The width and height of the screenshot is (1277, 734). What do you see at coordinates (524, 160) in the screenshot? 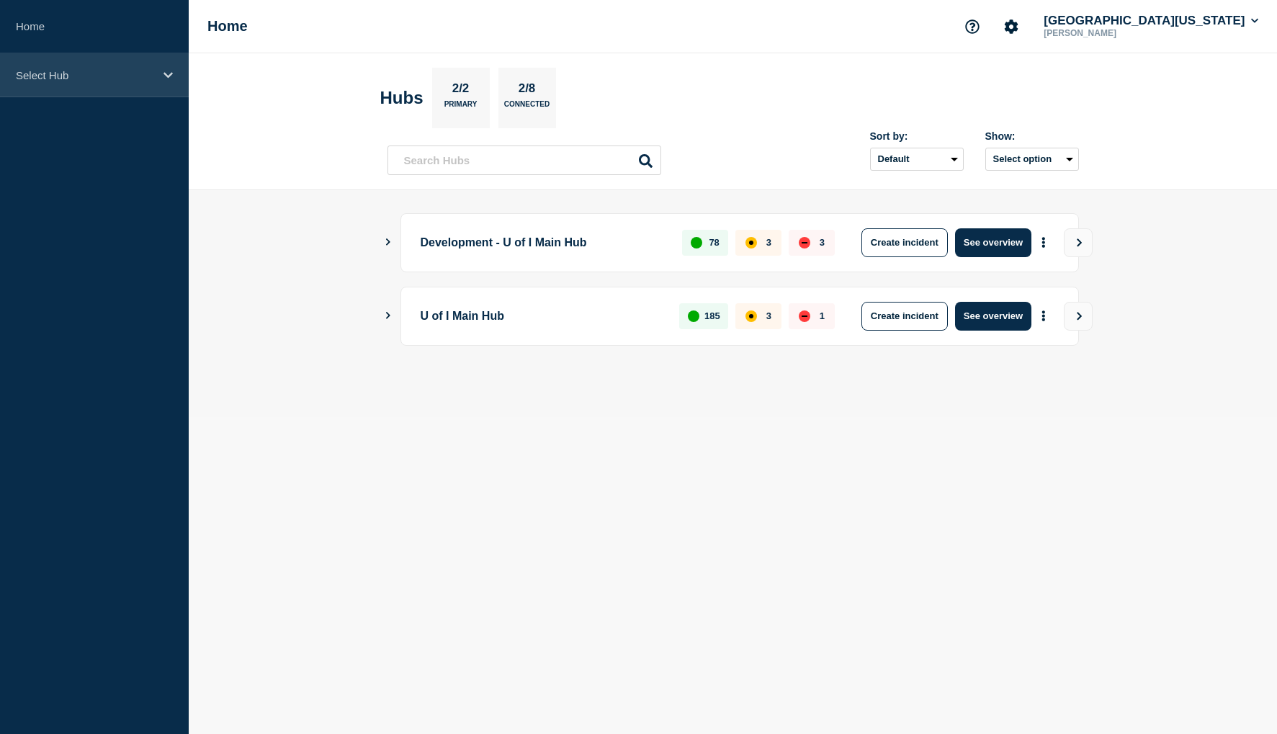
I see `input: Search Hubs` at bounding box center [524, 160].